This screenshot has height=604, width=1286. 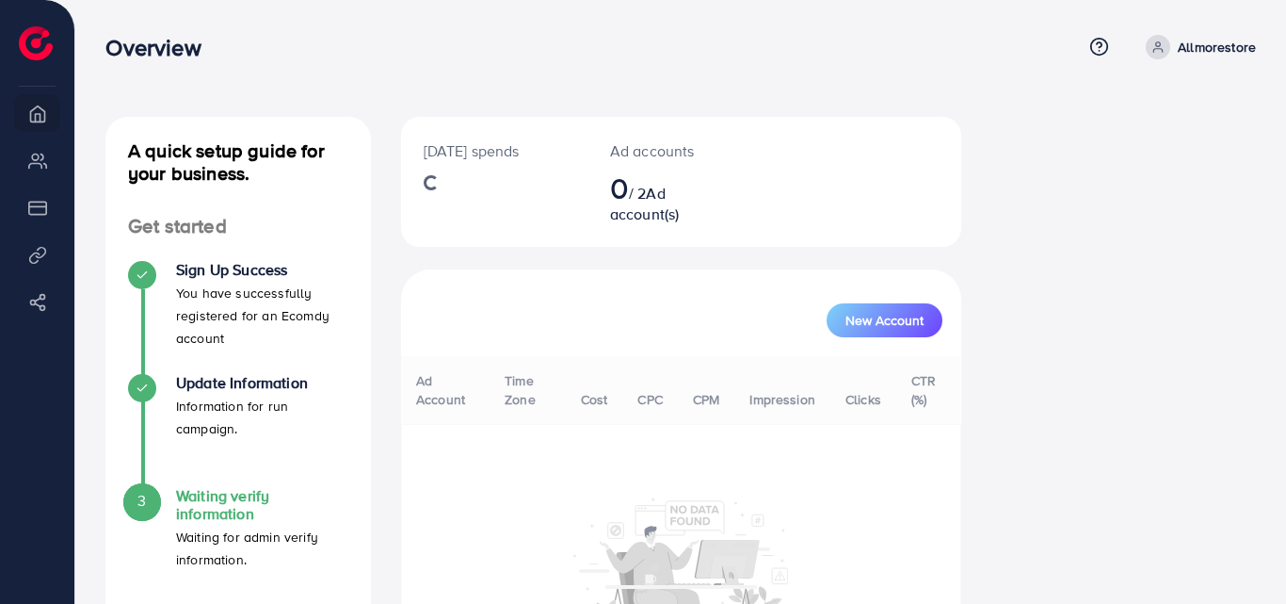 What do you see at coordinates (238, 430) in the screenshot?
I see `li: Update Information` at bounding box center [238, 430].